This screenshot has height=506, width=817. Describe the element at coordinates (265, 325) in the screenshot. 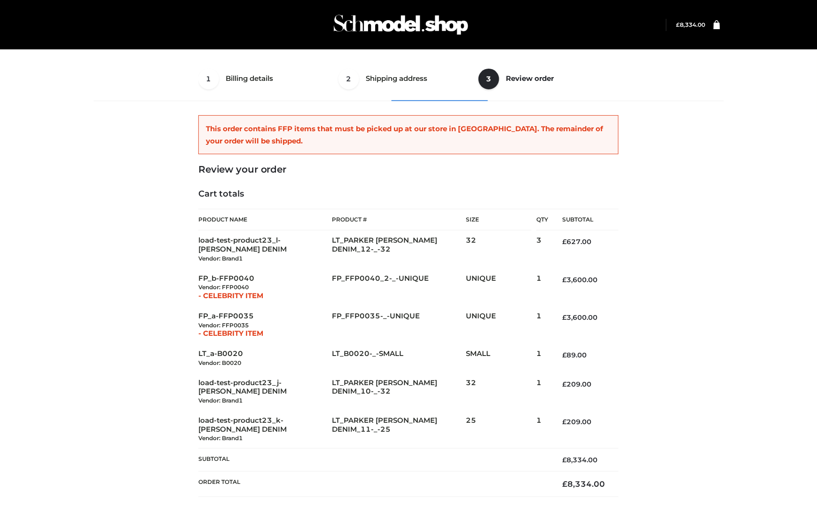

I see `td: FP_a-FFP0035` at that location.